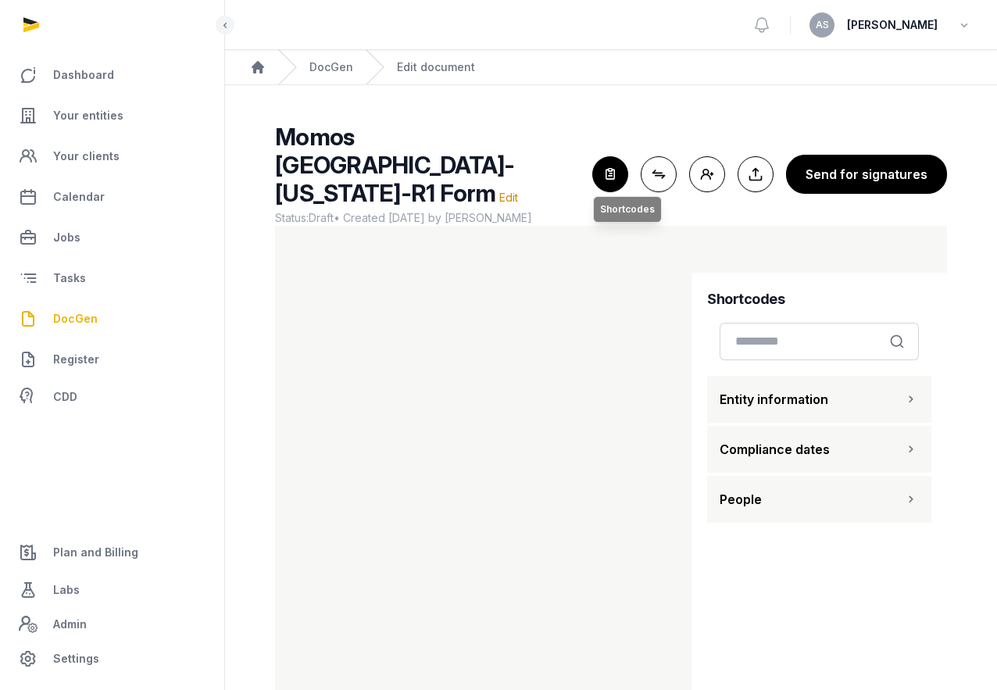 The height and width of the screenshot is (690, 997). Describe the element at coordinates (819, 399) in the screenshot. I see `button: Entity information` at that location.